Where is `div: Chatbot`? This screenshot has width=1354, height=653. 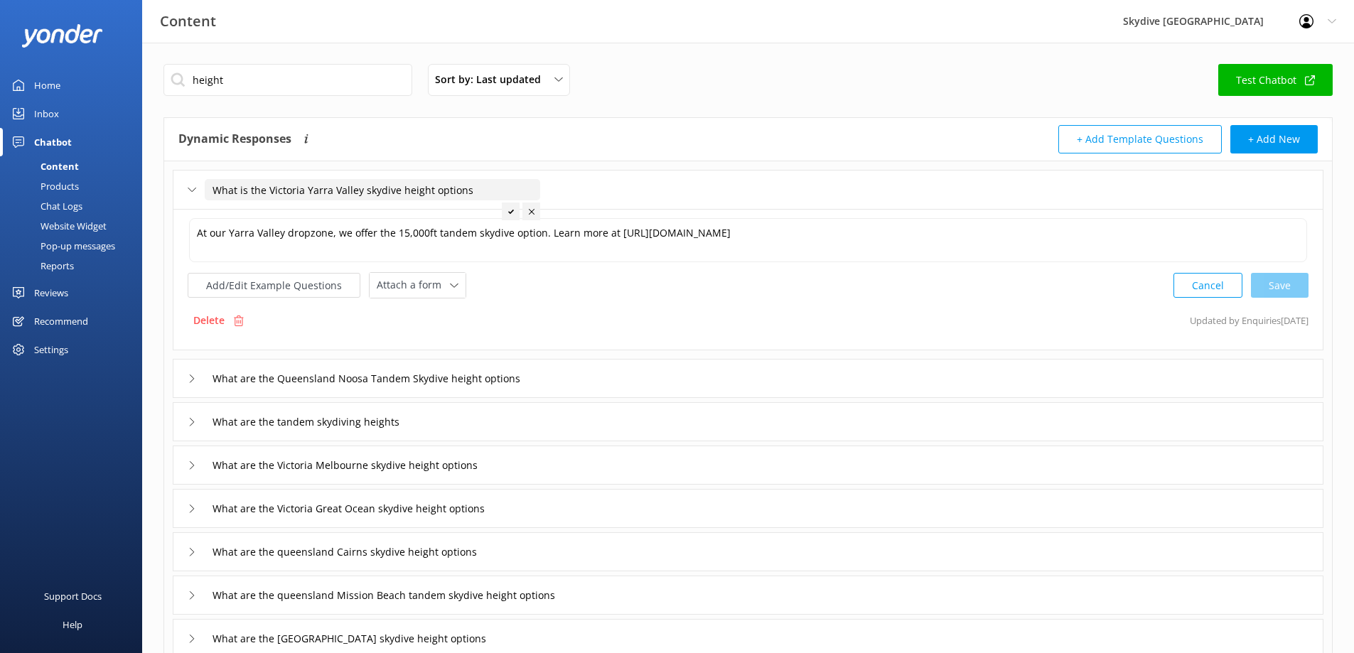 div: Chatbot is located at coordinates (53, 142).